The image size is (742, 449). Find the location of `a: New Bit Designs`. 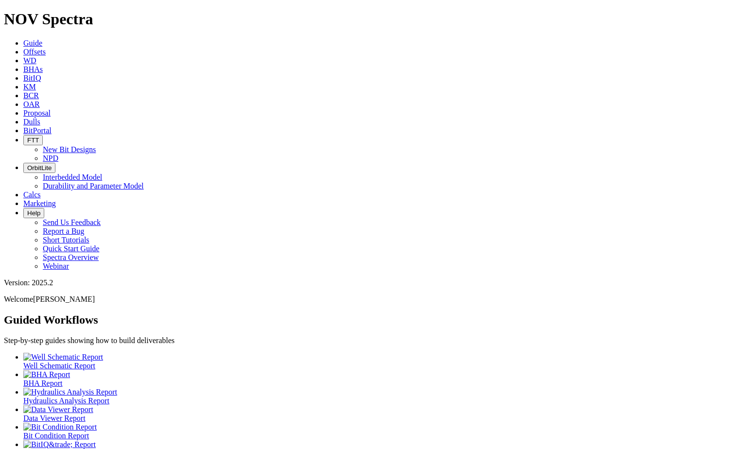

a: New Bit Designs is located at coordinates (69, 149).